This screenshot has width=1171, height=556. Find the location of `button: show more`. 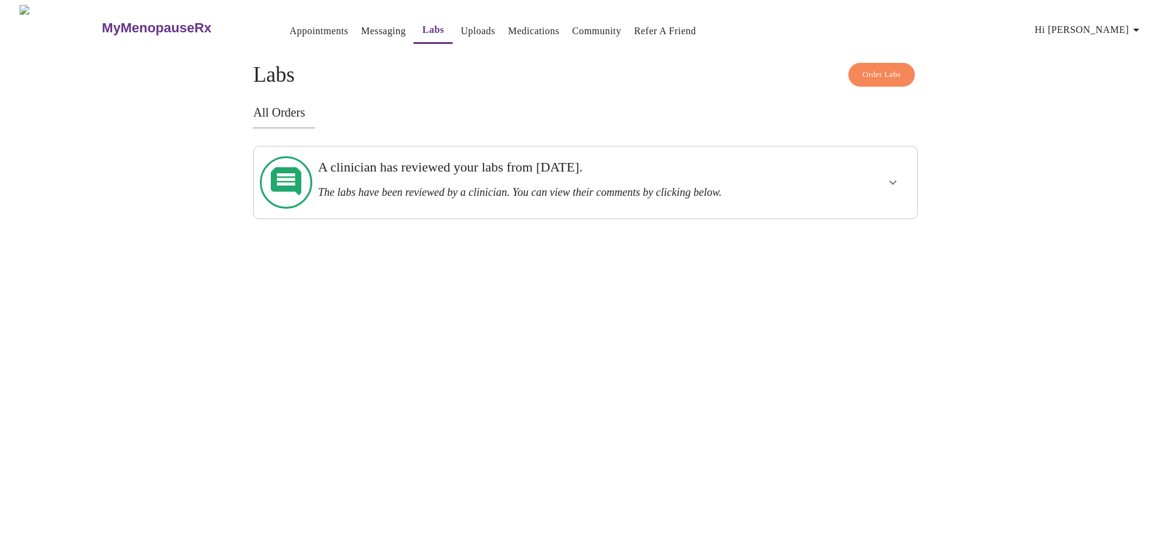

button: show more is located at coordinates (893, 182).